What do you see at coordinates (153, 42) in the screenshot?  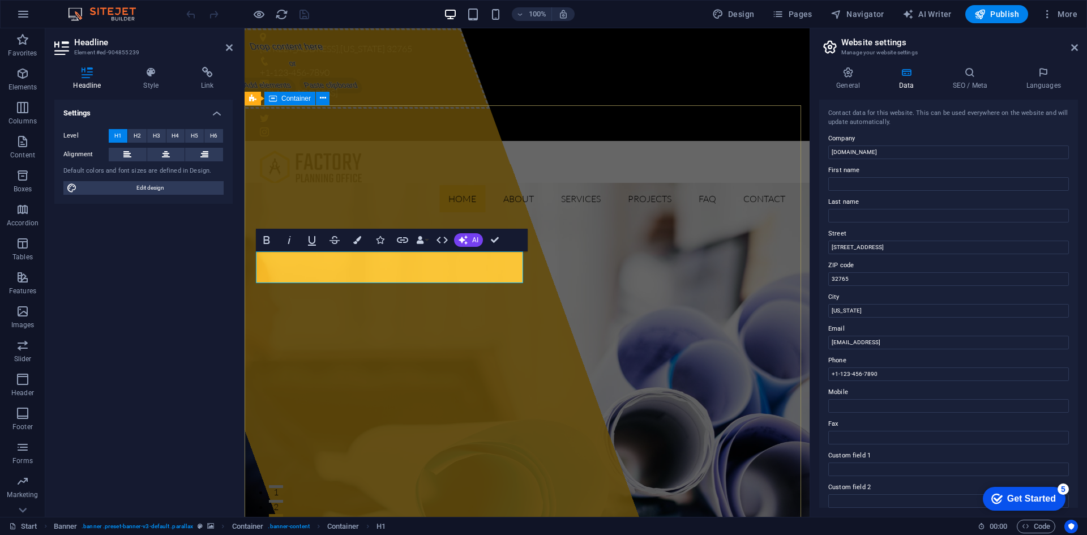 I see `h2: Headline` at bounding box center [153, 42].